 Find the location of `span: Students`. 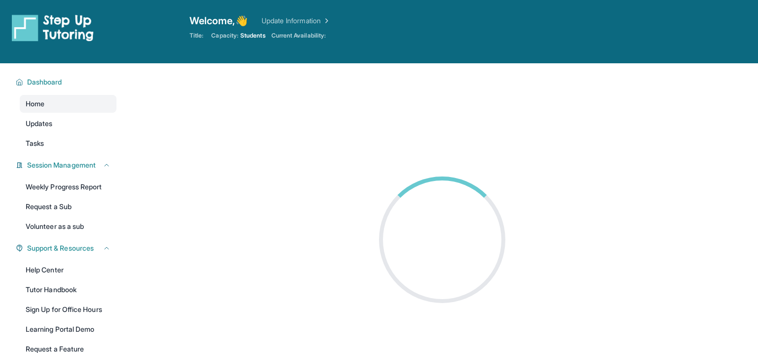

span: Students is located at coordinates (253, 36).